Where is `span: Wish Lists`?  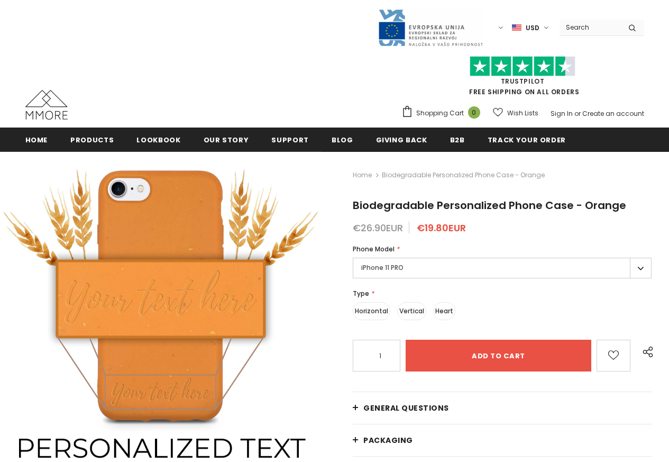 span: Wish Lists is located at coordinates (523, 113).